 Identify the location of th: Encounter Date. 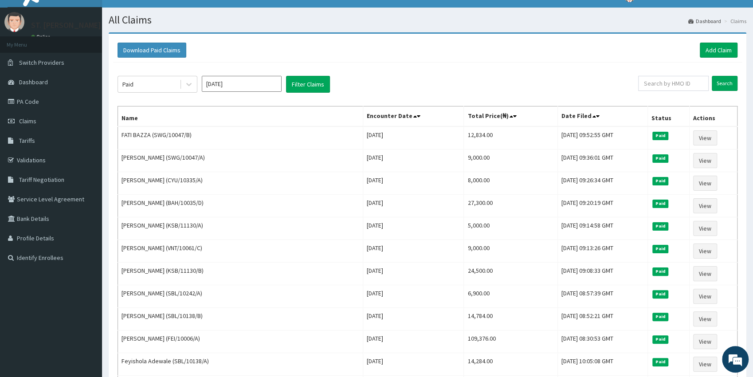
(413, 117).